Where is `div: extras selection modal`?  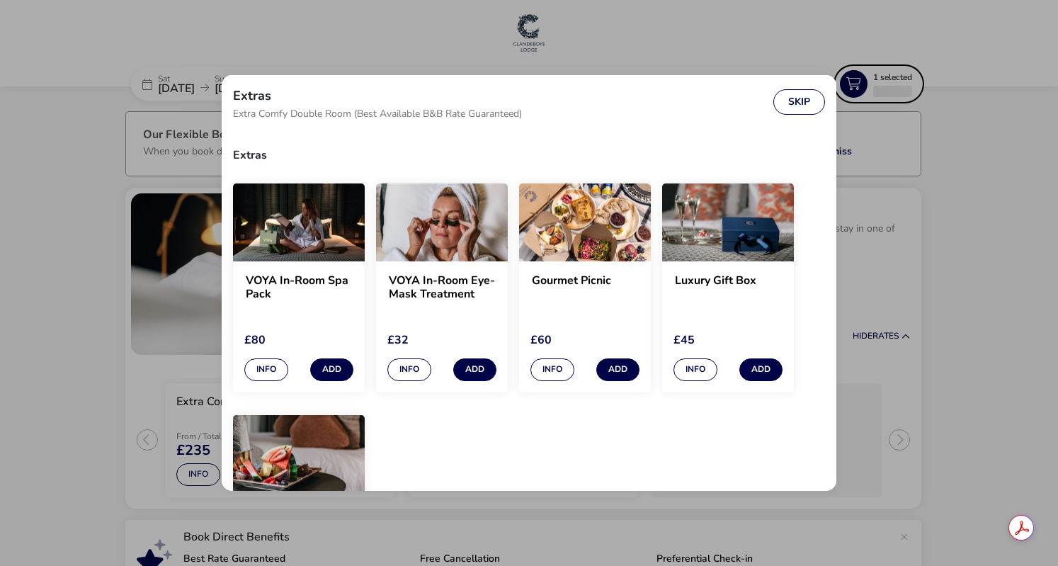 div: extras selection modal is located at coordinates (529, 283).